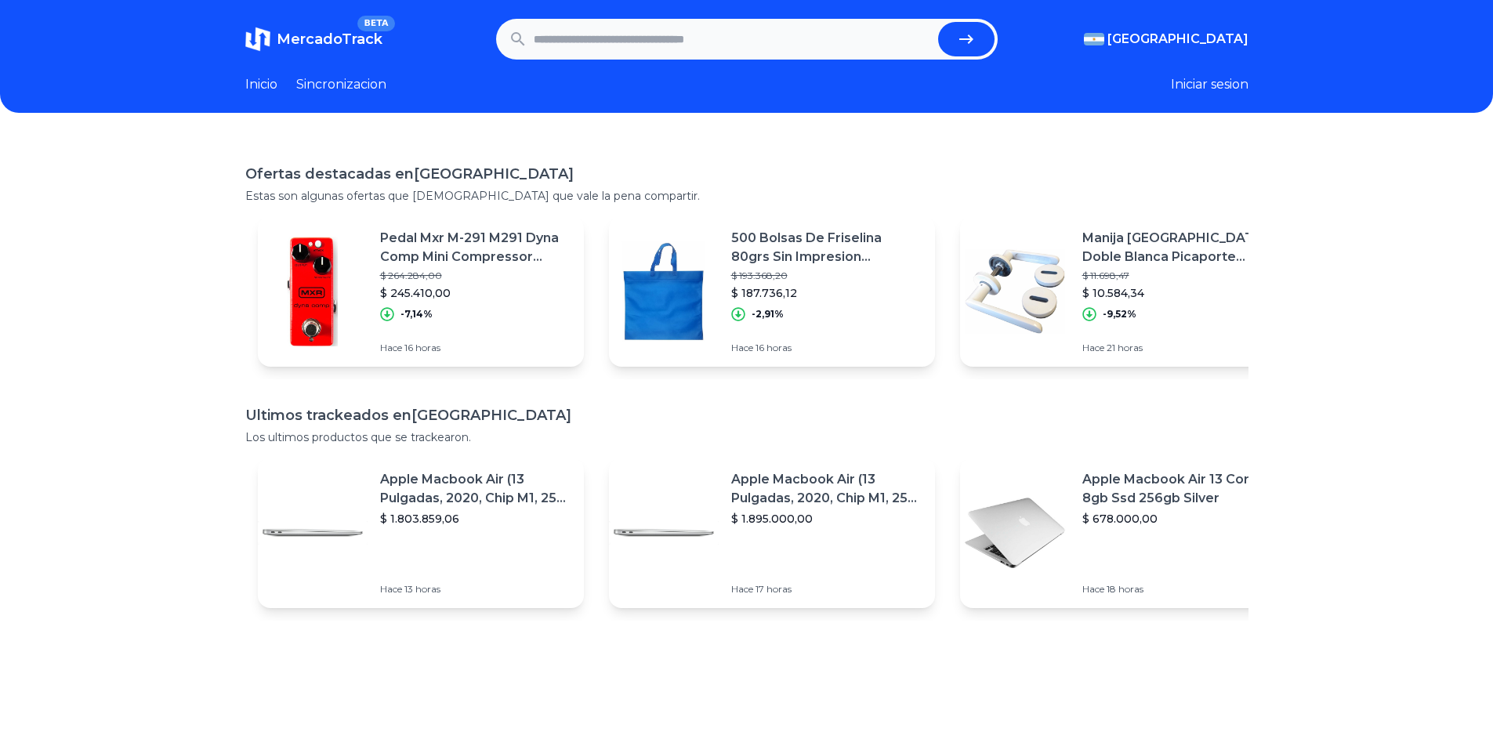 The width and height of the screenshot is (1493, 735). What do you see at coordinates (341, 85) in the screenshot?
I see `a: Sincronizacion` at bounding box center [341, 85].